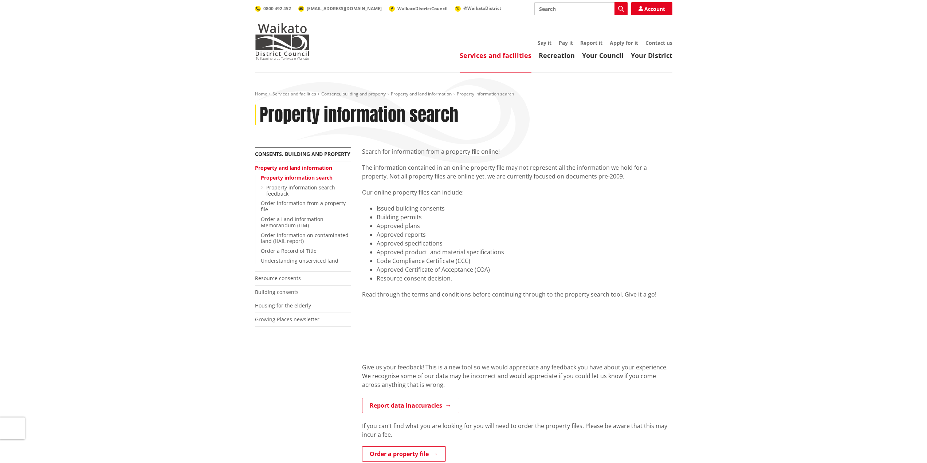  Describe the element at coordinates (296, 177) in the screenshot. I see `a: Property information search` at that location.